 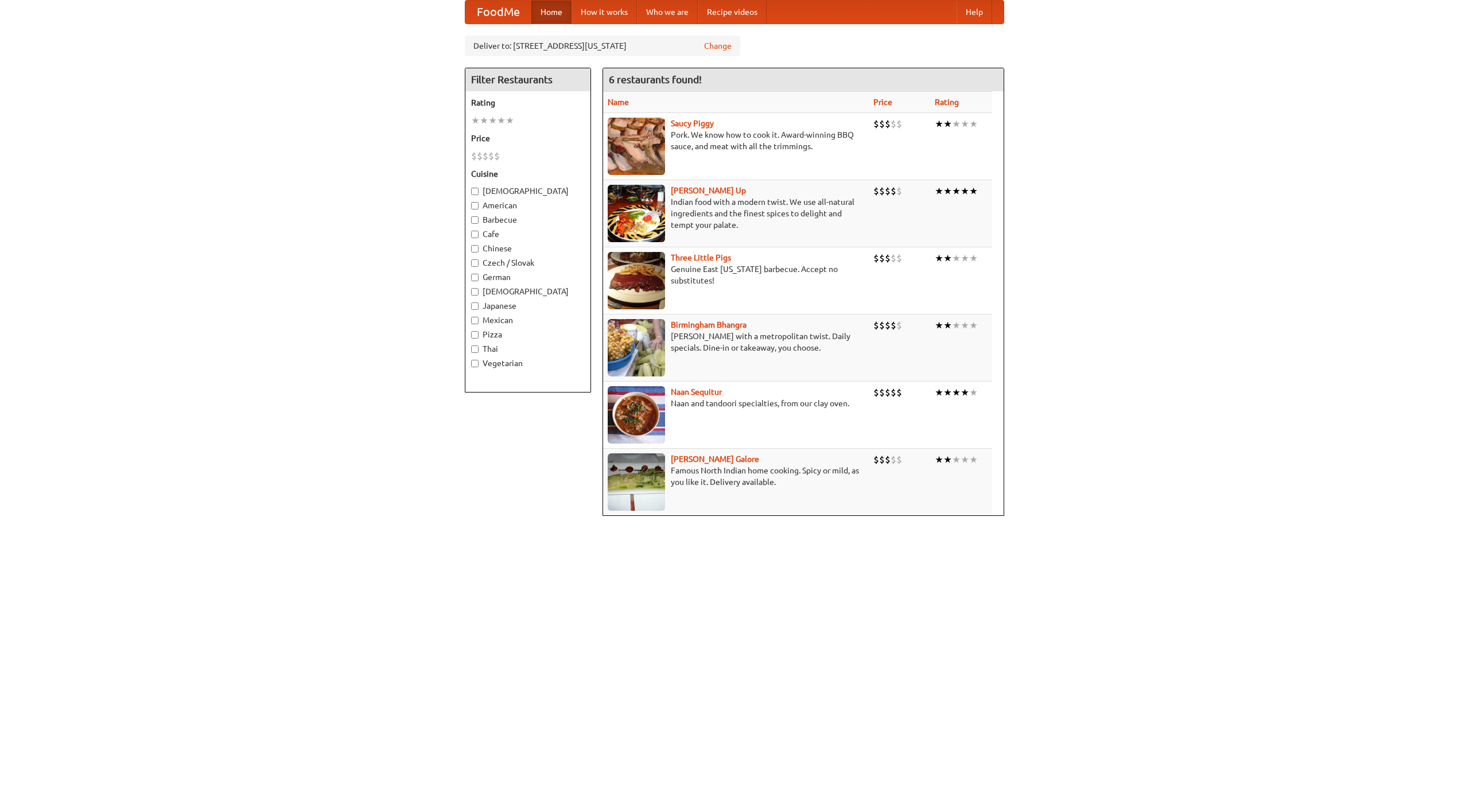 I want to click on p: Famous North Indian home cooking. Spicy or mild, as you like it. Delivery available., so click(x=735, y=477).